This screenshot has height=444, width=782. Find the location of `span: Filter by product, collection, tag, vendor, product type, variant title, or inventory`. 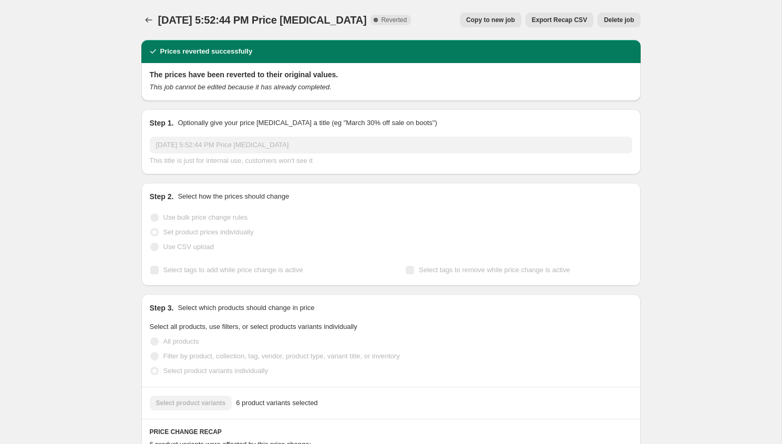

span: Filter by product, collection, tag, vendor, product type, variant title, or inventory is located at coordinates (282, 356).